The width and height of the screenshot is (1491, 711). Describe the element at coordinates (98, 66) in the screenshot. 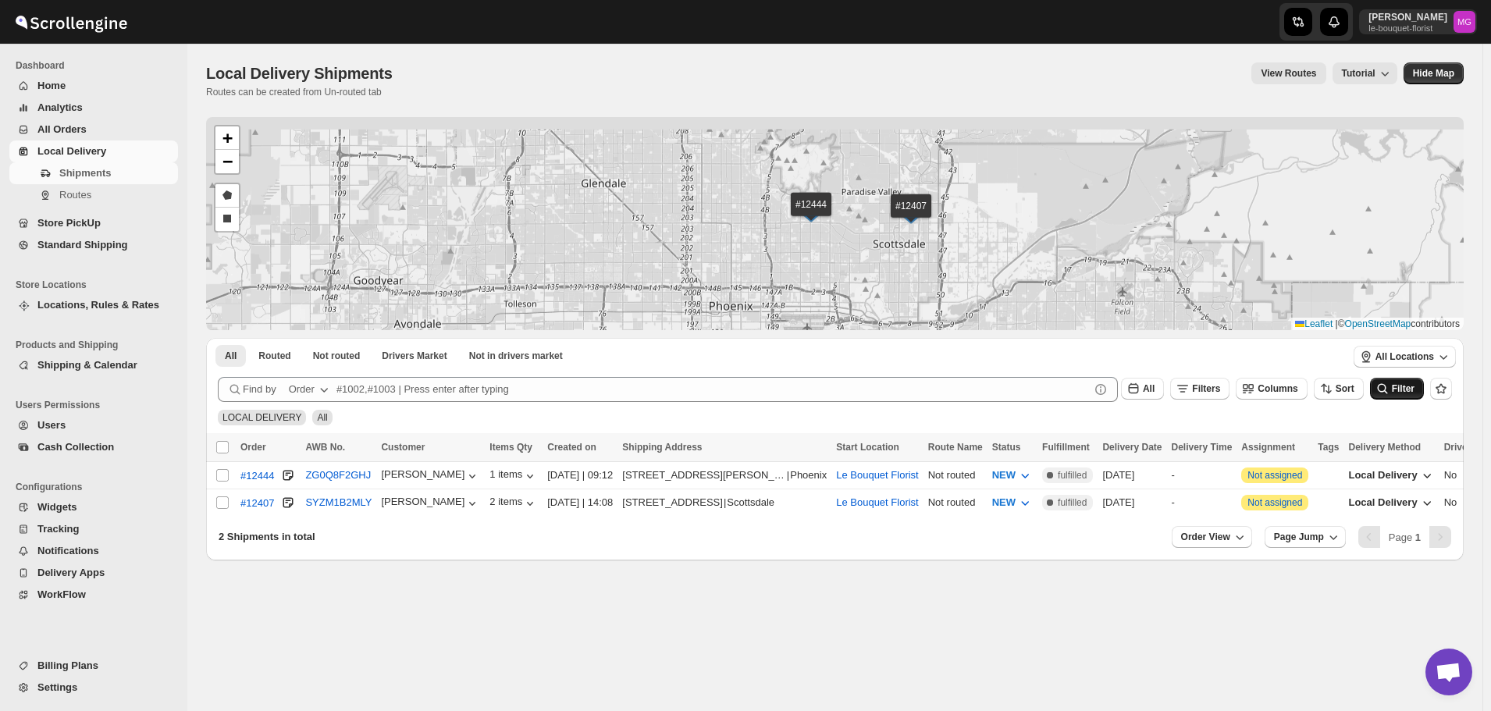

I see `span: Dashboard` at that location.